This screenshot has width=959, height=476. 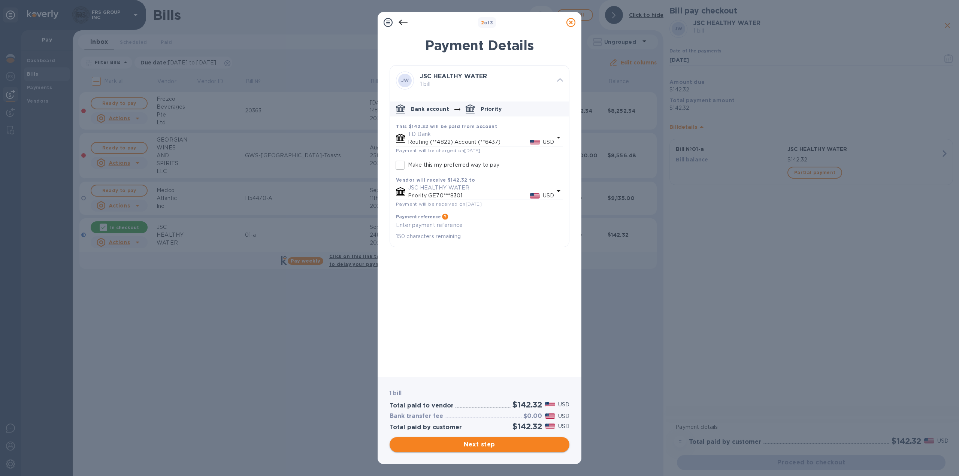 What do you see at coordinates (487, 22) in the screenshot?
I see `b: of 3` at bounding box center [487, 22].